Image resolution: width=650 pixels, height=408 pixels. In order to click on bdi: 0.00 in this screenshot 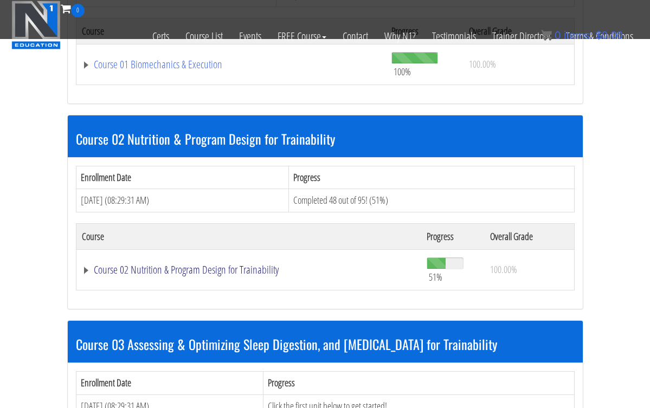, I will do `click(609, 35)`.